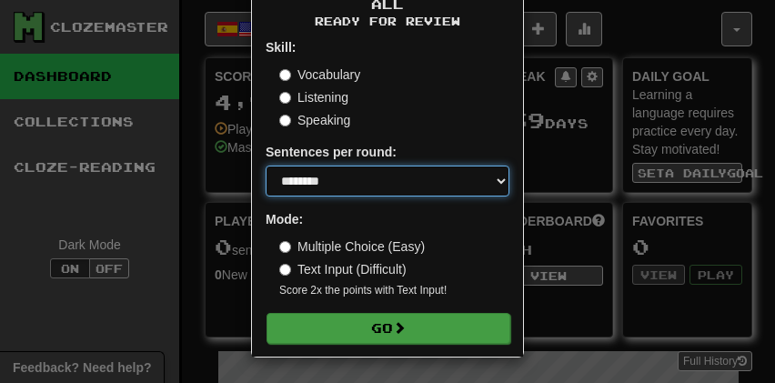 The width and height of the screenshot is (775, 383). Describe the element at coordinates (285, 269) in the screenshot. I see `input: Text Input (Difficult)` at that location.